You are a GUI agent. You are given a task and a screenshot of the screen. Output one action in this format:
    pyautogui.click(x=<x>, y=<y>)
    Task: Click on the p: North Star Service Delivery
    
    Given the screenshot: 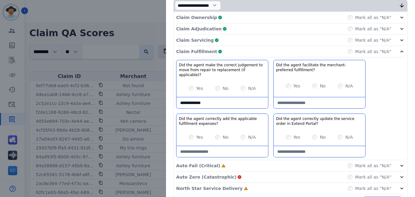 What is the action you would take?
    pyautogui.click(x=209, y=189)
    